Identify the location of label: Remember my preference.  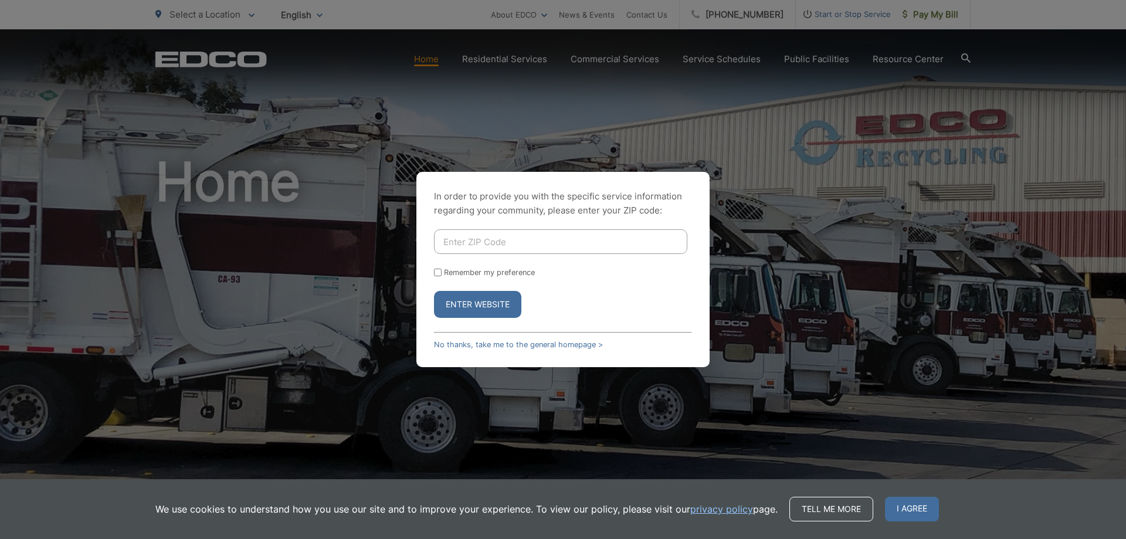
(489, 272).